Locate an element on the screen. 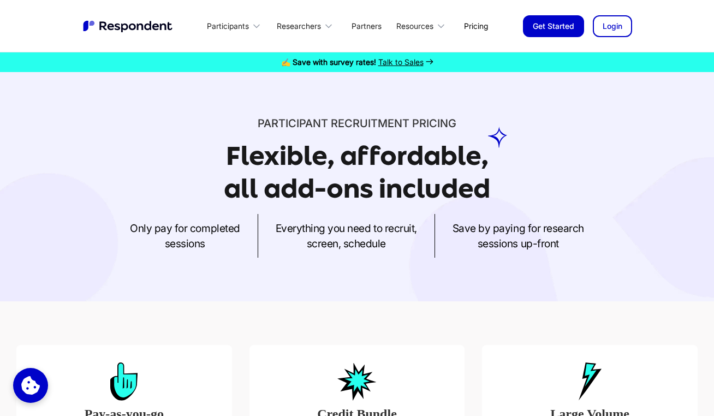 This screenshot has width=714, height=416. a: Login is located at coordinates (613, 26).